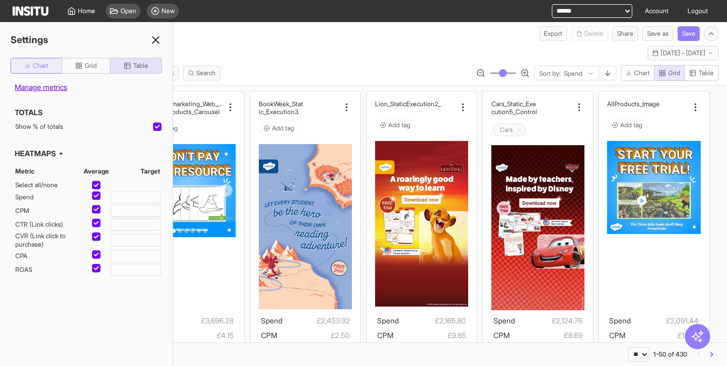 This screenshot has height=366, width=727. Describe the element at coordinates (49, 172) in the screenshot. I see `th: Metric` at that location.